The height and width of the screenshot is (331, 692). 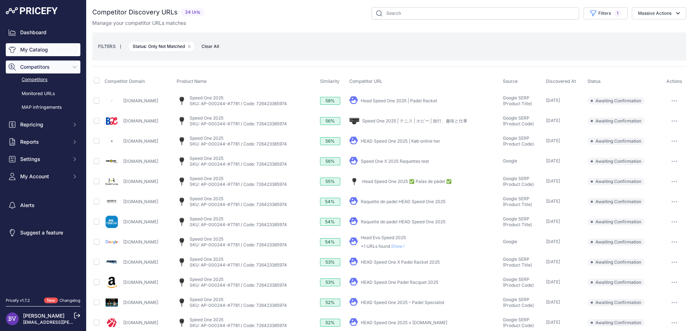 I want to click on span: Google, so click(x=510, y=161).